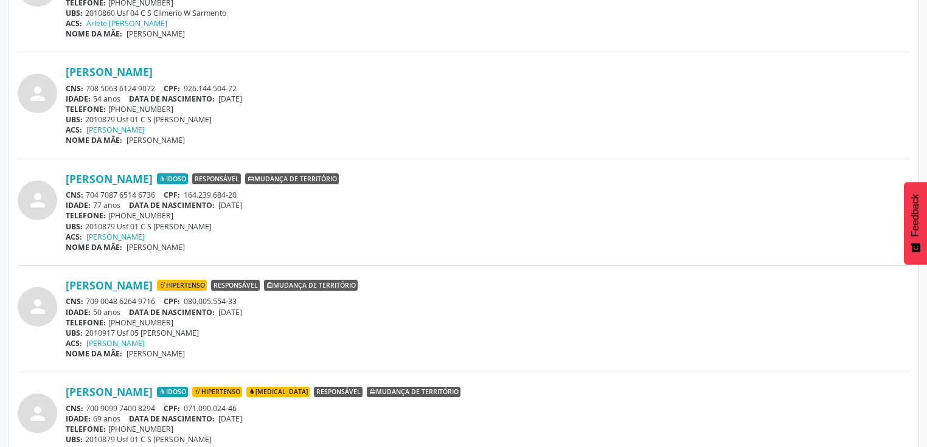 This screenshot has height=447, width=927. Describe the element at coordinates (915, 215) in the screenshot. I see `span: Feedback` at that location.